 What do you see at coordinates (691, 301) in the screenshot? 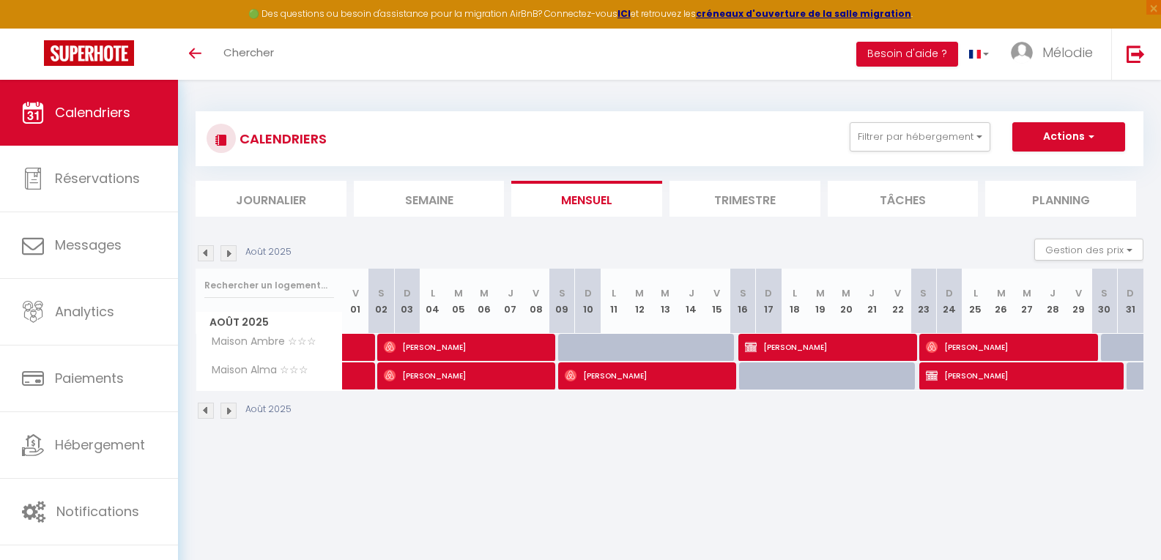
I see `th: 14` at bounding box center [691, 301].